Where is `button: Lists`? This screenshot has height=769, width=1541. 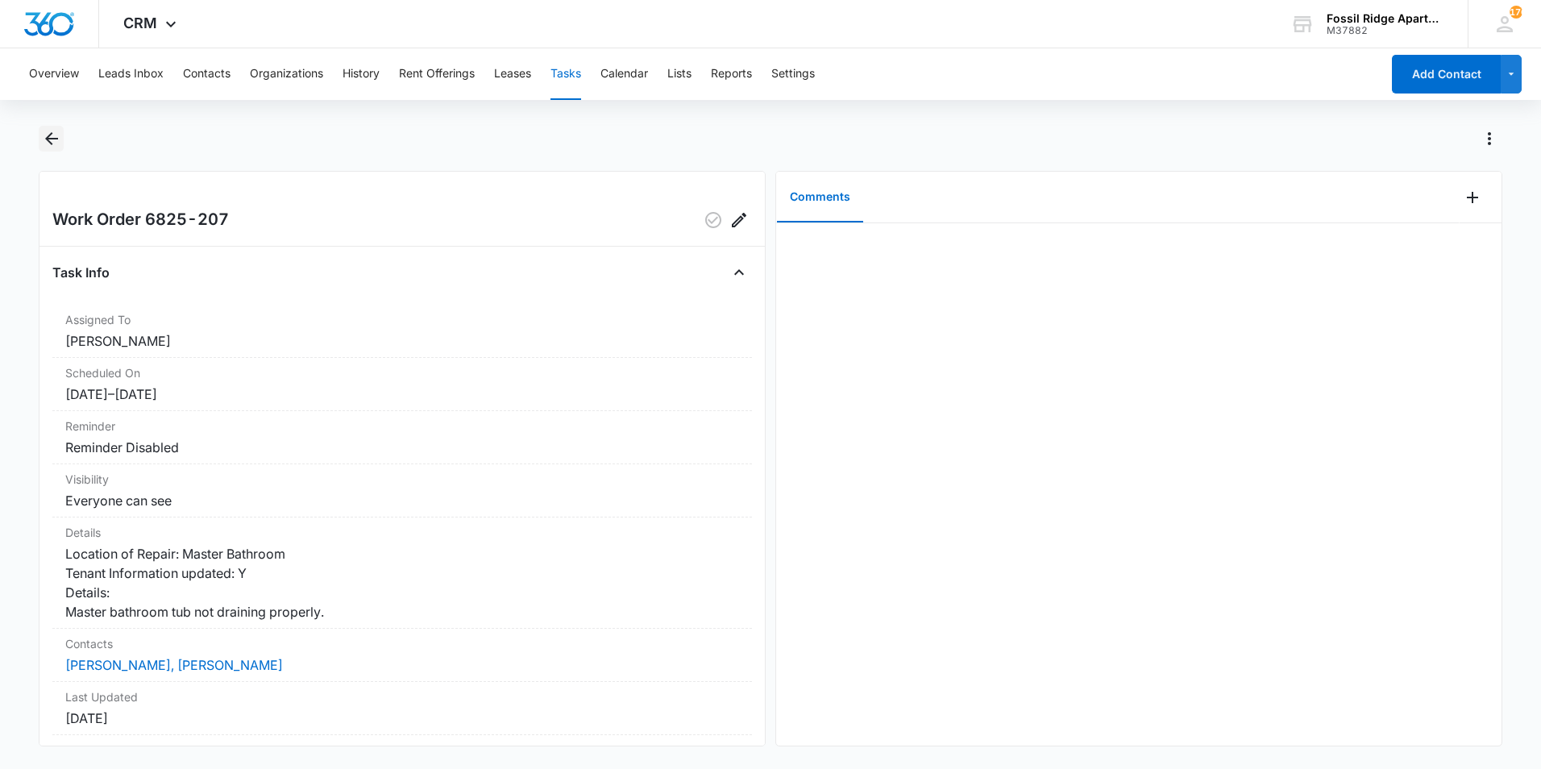 button: Lists is located at coordinates (680, 74).